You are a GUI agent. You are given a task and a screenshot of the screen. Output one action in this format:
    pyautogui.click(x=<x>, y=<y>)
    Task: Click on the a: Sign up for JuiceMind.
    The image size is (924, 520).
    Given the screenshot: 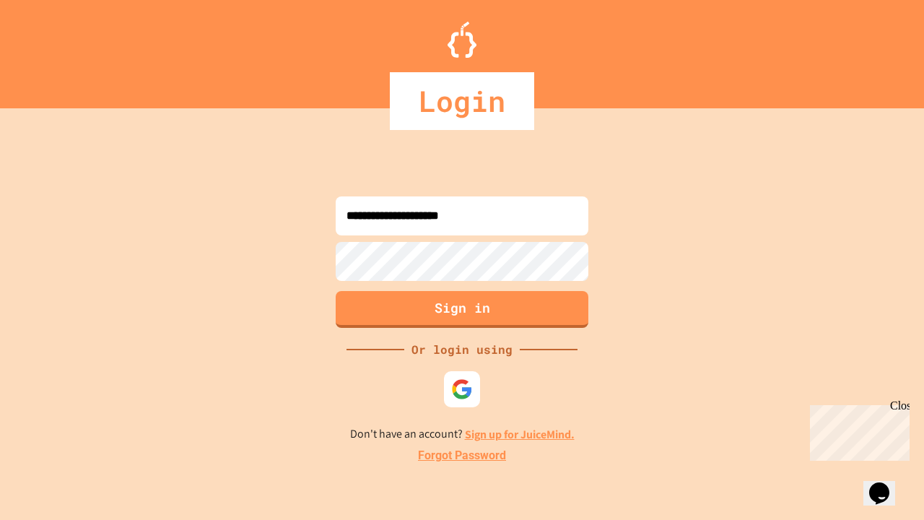 What is the action you would take?
    pyautogui.click(x=520, y=434)
    